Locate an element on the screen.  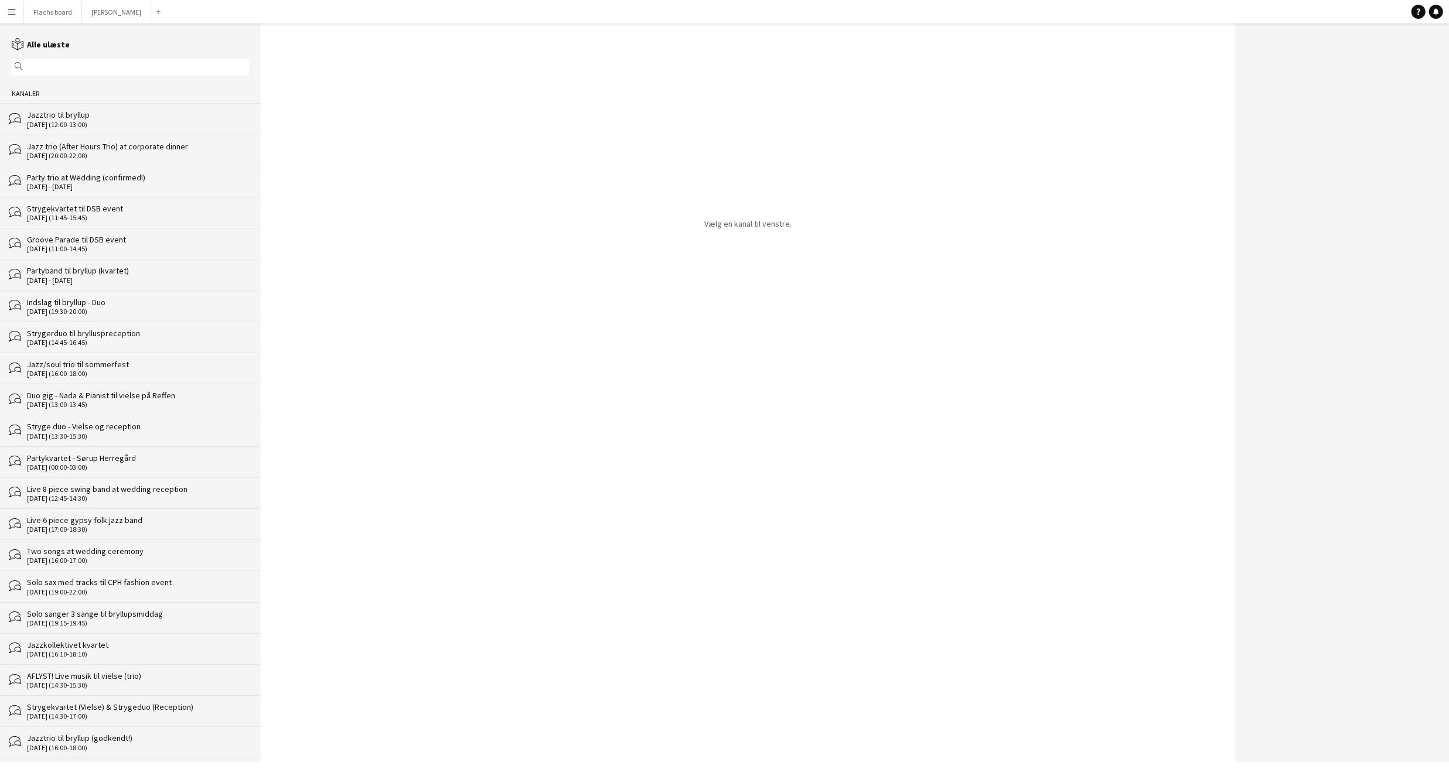
div: Jazztrio til bryllup (godkendt!) is located at coordinates (138, 738).